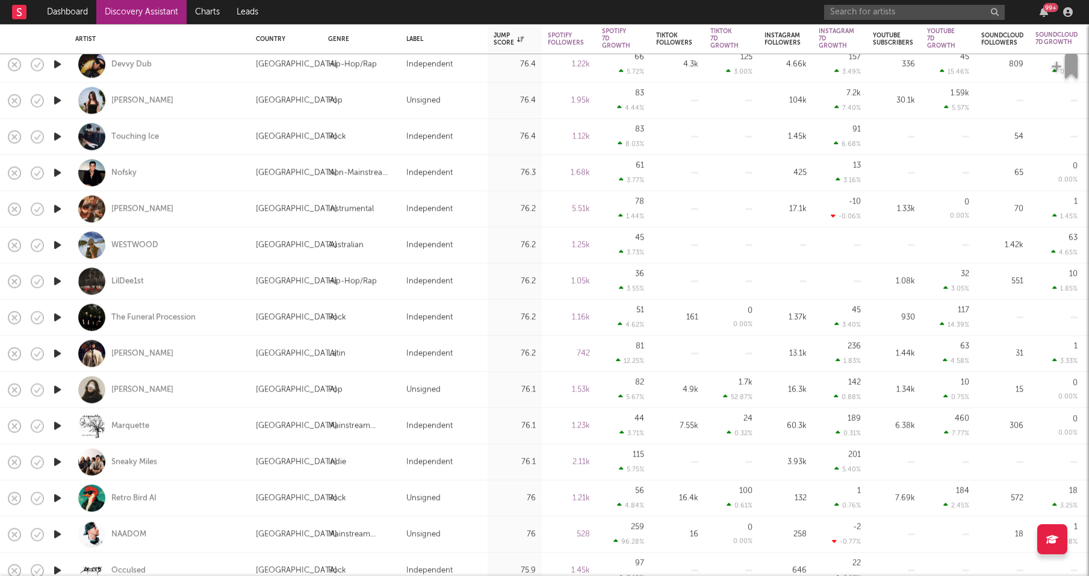 The width and height of the screenshot is (1089, 576). Describe the element at coordinates (677, 426) in the screenshot. I see `div: 7.55k` at that location.